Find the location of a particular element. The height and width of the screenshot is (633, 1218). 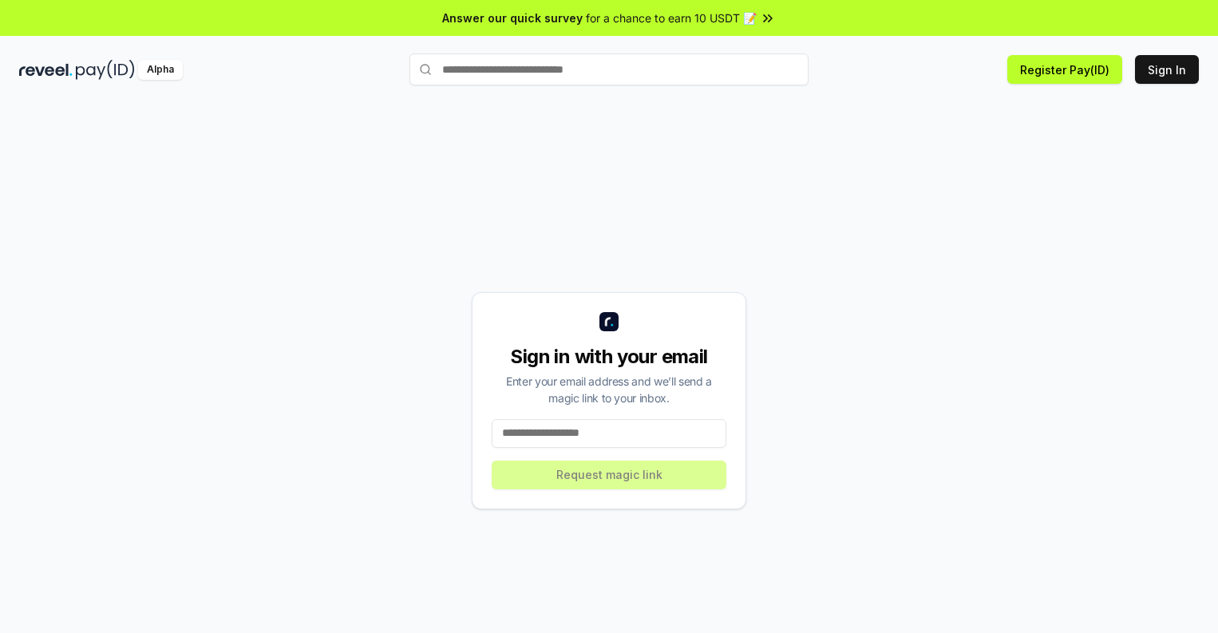

img: reveel_dark is located at coordinates (46, 69).